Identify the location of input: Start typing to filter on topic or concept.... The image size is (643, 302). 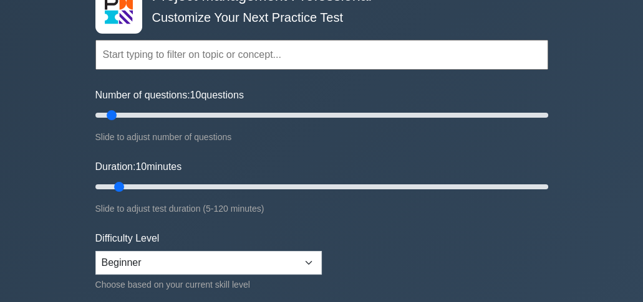
(322, 55).